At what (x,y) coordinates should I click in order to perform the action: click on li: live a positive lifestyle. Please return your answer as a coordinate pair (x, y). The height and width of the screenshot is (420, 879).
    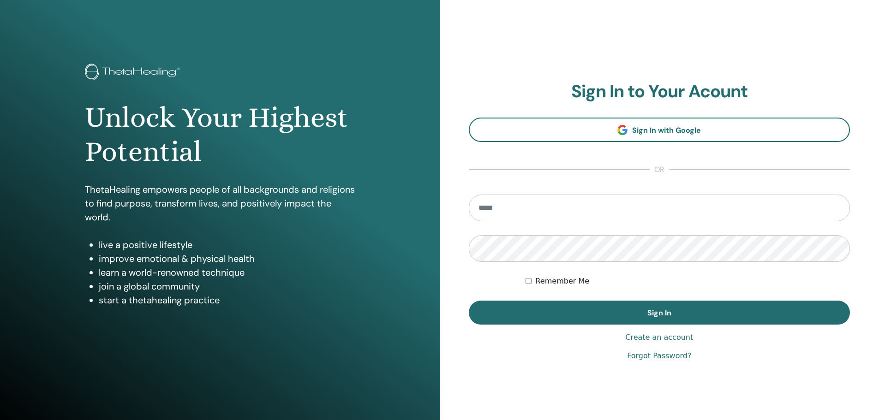
    Looking at the image, I should click on (227, 245).